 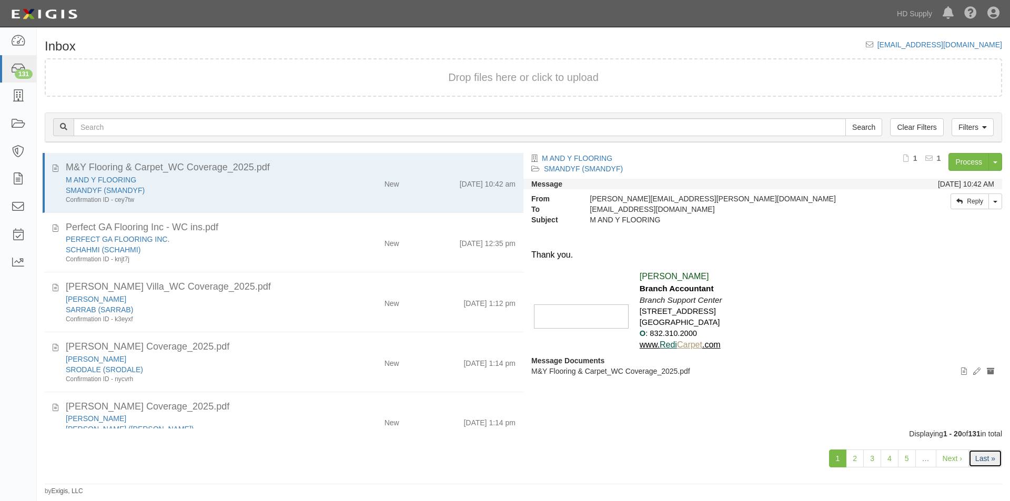 I want to click on small: by, so click(x=64, y=491).